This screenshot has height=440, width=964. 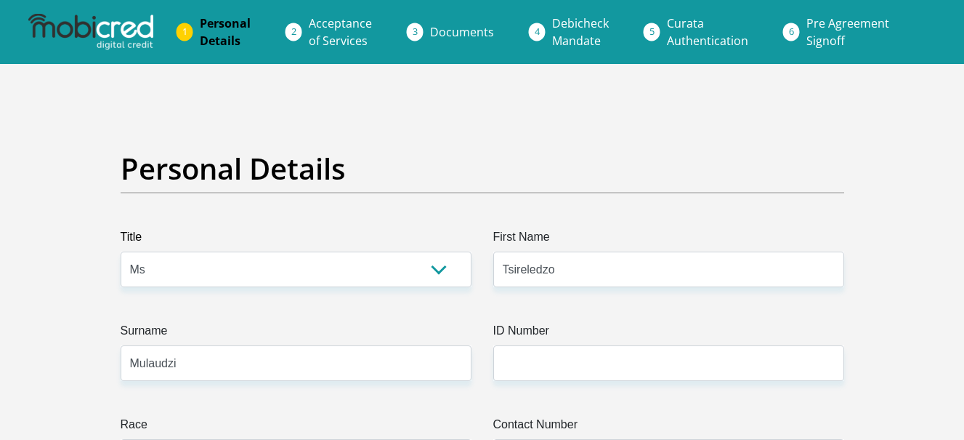 What do you see at coordinates (708, 32) in the screenshot?
I see `a: CurataAuthentication` at bounding box center [708, 32].